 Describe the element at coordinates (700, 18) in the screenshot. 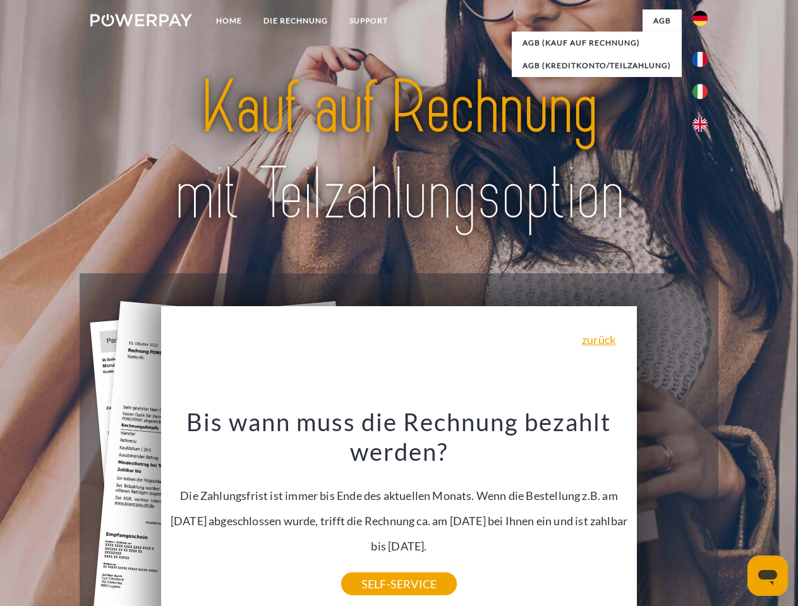

I see `img: de` at that location.